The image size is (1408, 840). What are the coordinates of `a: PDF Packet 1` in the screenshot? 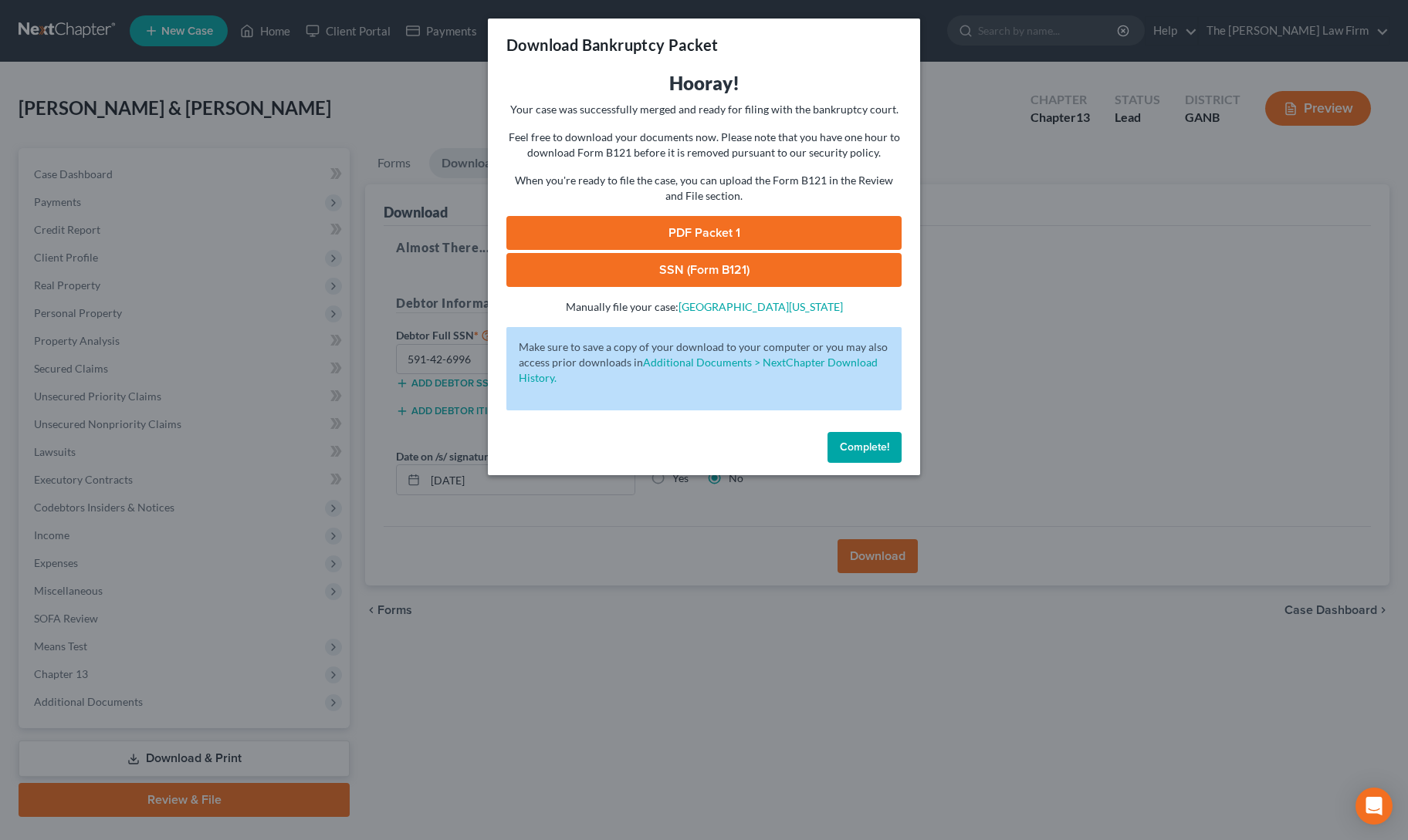 It's located at (704, 233).